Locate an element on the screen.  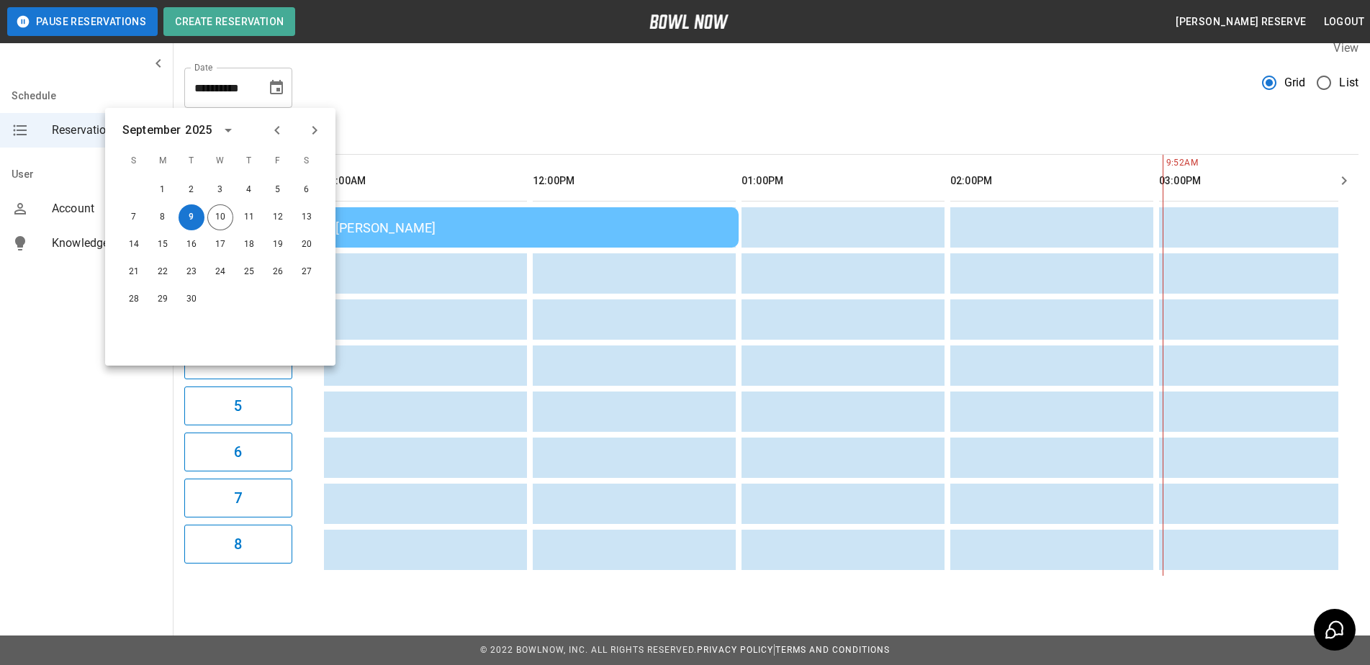
h6: 7 is located at coordinates (238, 498).